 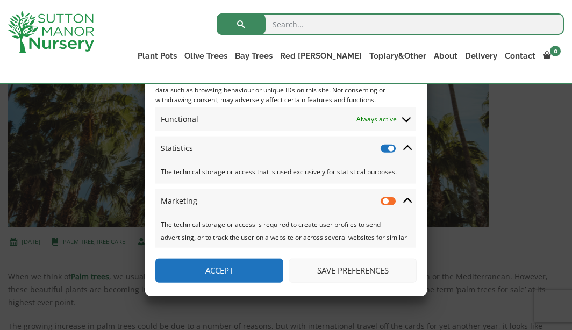 I want to click on a: 0, so click(x=551, y=56).